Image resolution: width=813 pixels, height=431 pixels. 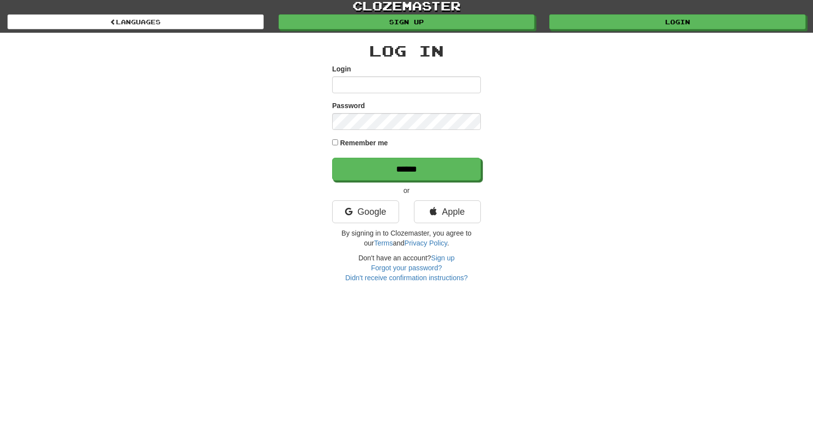 What do you see at coordinates (447, 212) in the screenshot?
I see `a: Apple` at bounding box center [447, 212].